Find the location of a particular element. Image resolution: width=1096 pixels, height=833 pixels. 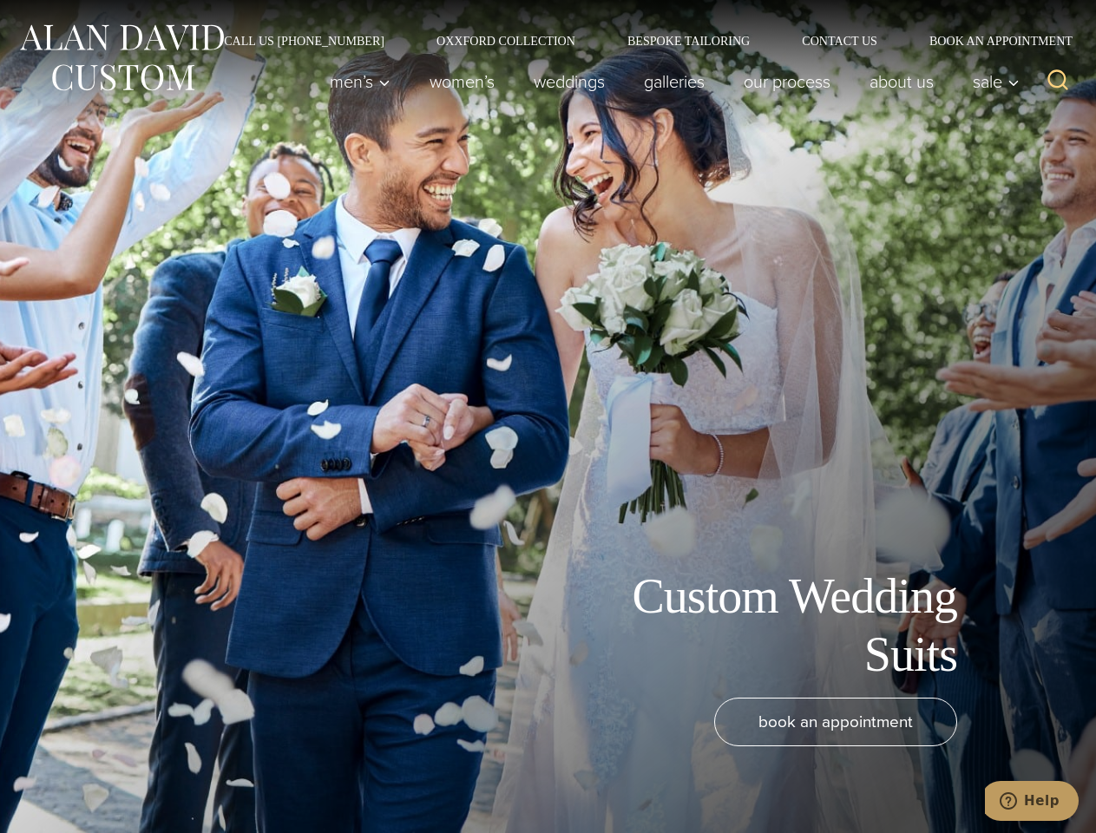

nav: Secondary Navigation is located at coordinates (638, 41).